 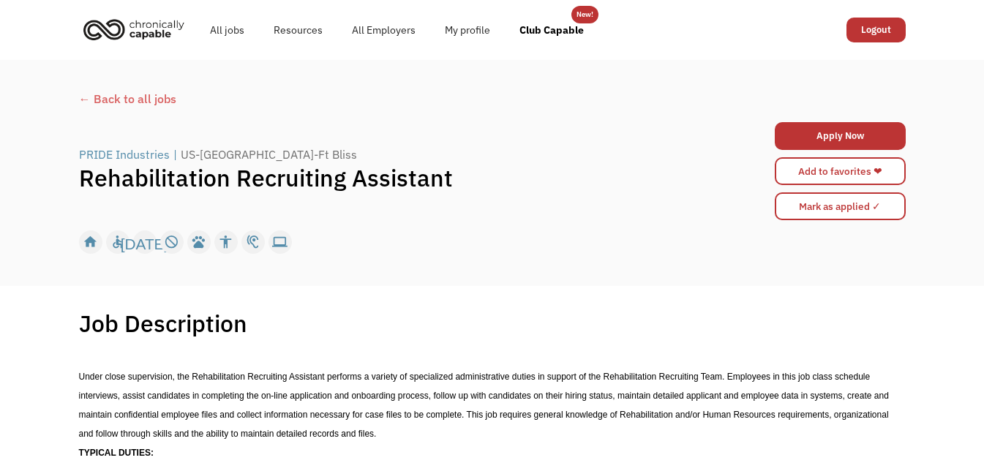 What do you see at coordinates (163, 323) in the screenshot?
I see `h1: Job Description` at bounding box center [163, 323].